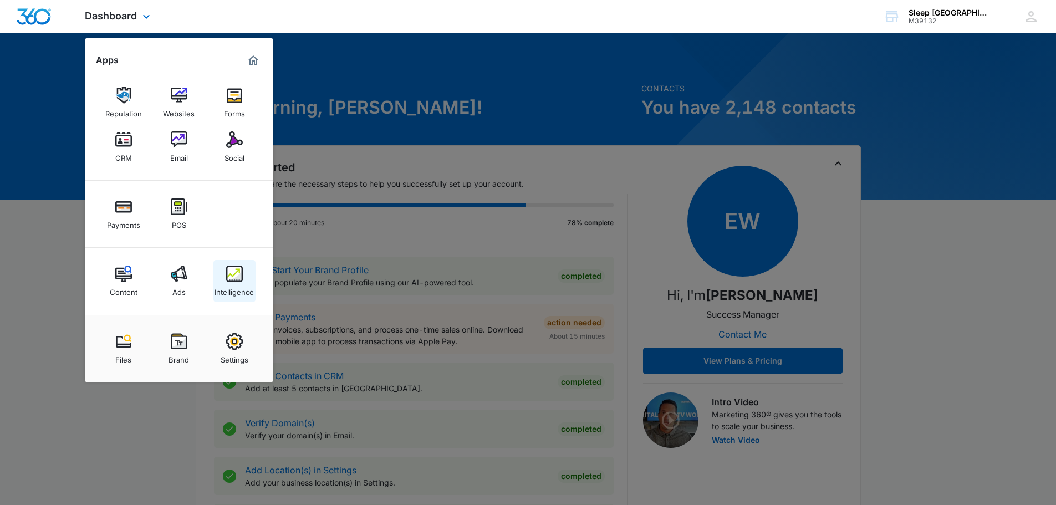 This screenshot has width=1056, height=505. I want to click on span: Dashboard, so click(111, 16).